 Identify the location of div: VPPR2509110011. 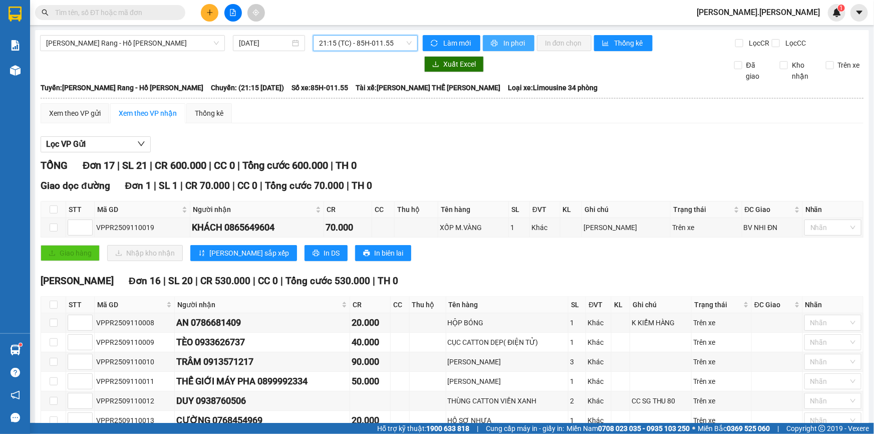
(134, 381).